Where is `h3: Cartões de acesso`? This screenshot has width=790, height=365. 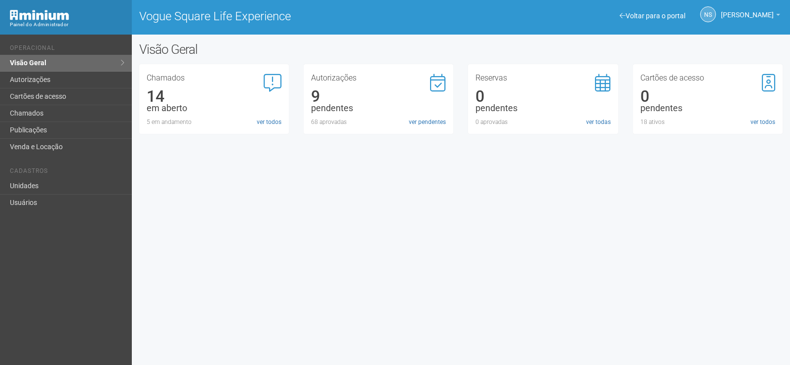
h3: Cartões de acesso is located at coordinates (708, 78).